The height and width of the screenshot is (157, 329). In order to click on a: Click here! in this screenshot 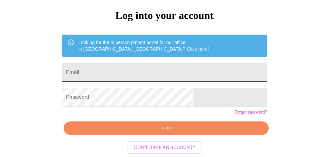, I will do `click(198, 49)`.